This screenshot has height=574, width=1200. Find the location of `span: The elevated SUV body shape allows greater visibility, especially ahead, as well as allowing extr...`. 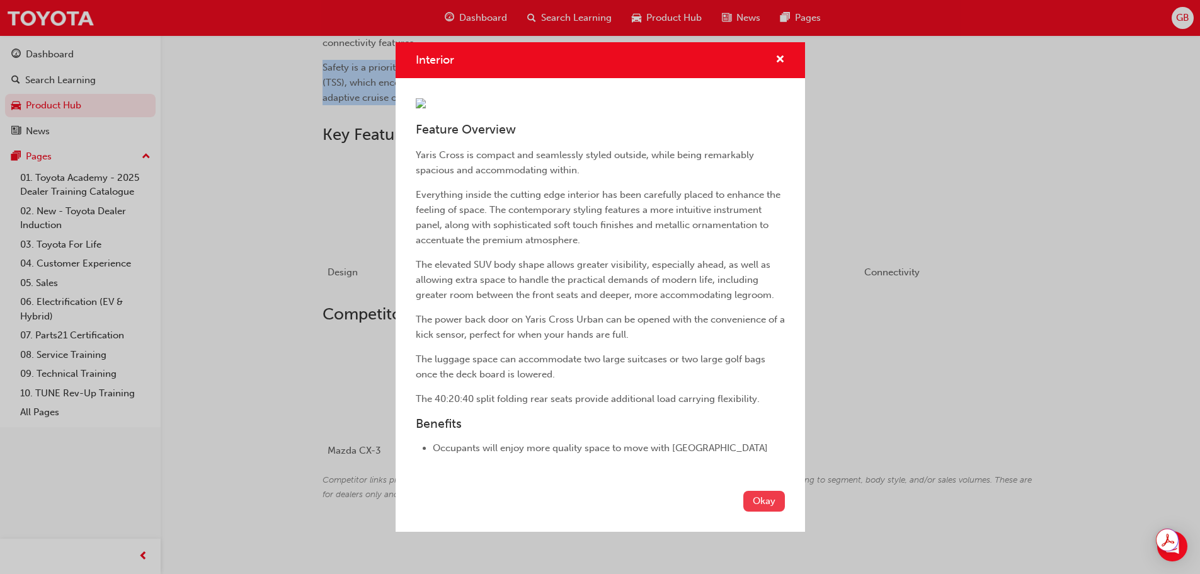

span: The elevated SUV body shape allows greater visibility, especially ahead, as well as allowing extr... is located at coordinates (595, 280).